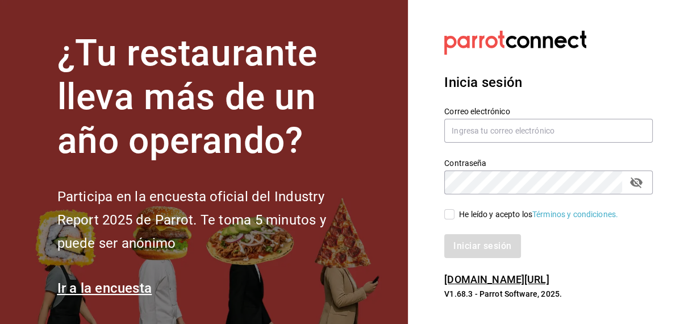 The image size is (680, 324). Describe the element at coordinates (539, 214) in the screenshot. I see `div: He leído y acepto los` at that location.